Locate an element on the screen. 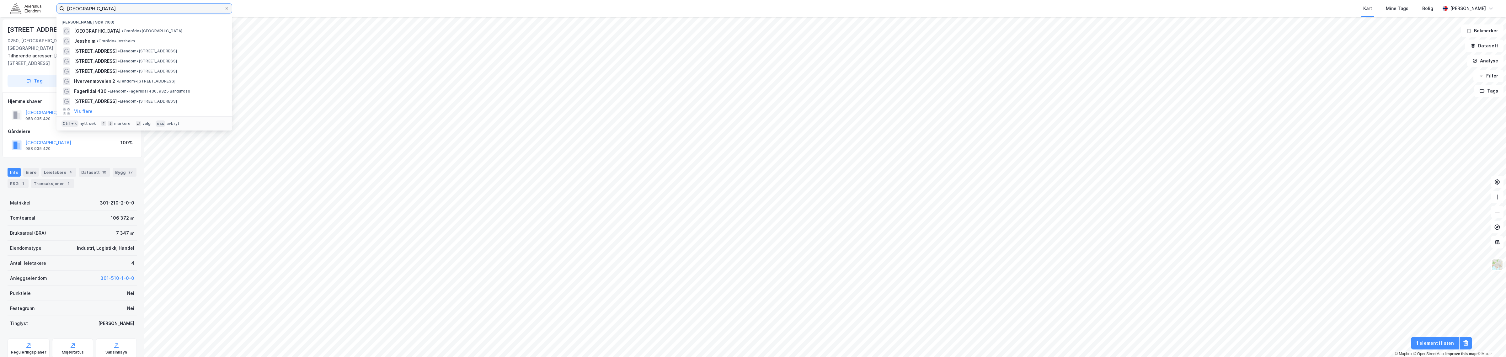 This screenshot has width=1506, height=357. div: Eiendomstype is located at coordinates (26, 248).